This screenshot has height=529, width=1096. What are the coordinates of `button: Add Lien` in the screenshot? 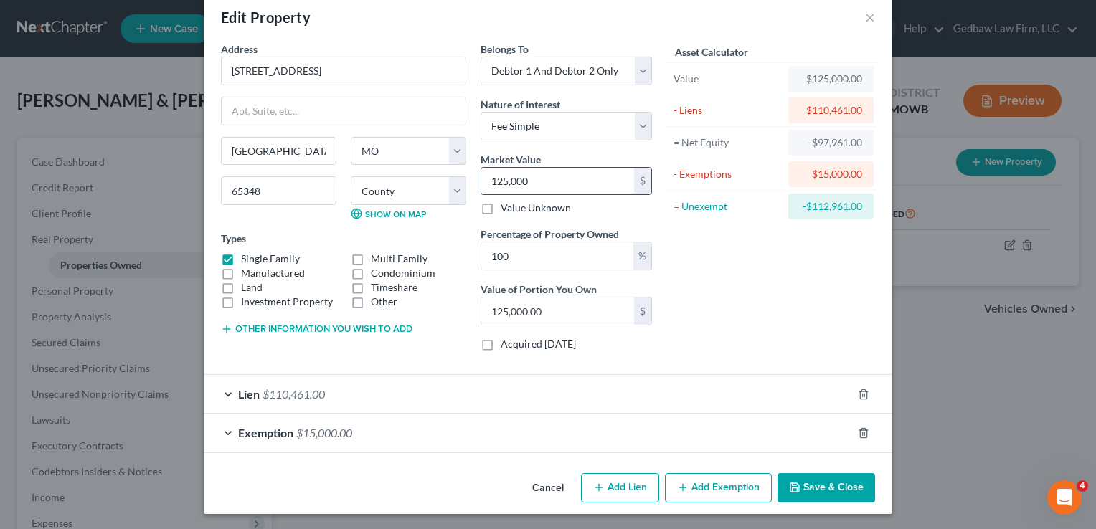 It's located at (620, 489).